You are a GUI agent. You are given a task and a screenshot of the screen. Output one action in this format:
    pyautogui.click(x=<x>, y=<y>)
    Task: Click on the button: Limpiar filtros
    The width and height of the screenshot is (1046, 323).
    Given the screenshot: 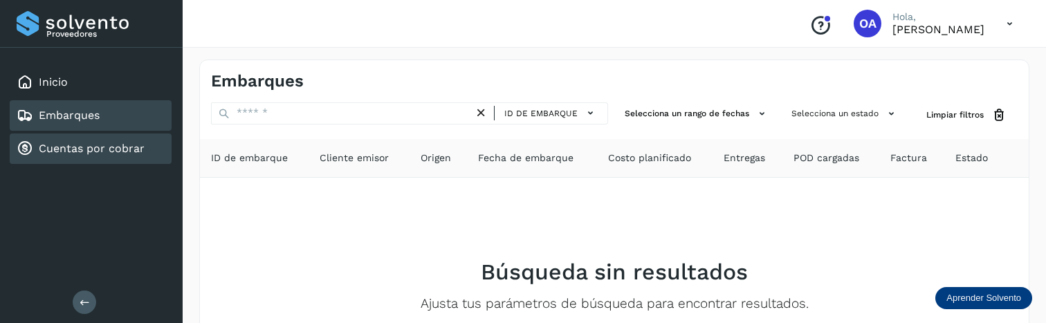 What is the action you would take?
    pyautogui.click(x=967, y=115)
    